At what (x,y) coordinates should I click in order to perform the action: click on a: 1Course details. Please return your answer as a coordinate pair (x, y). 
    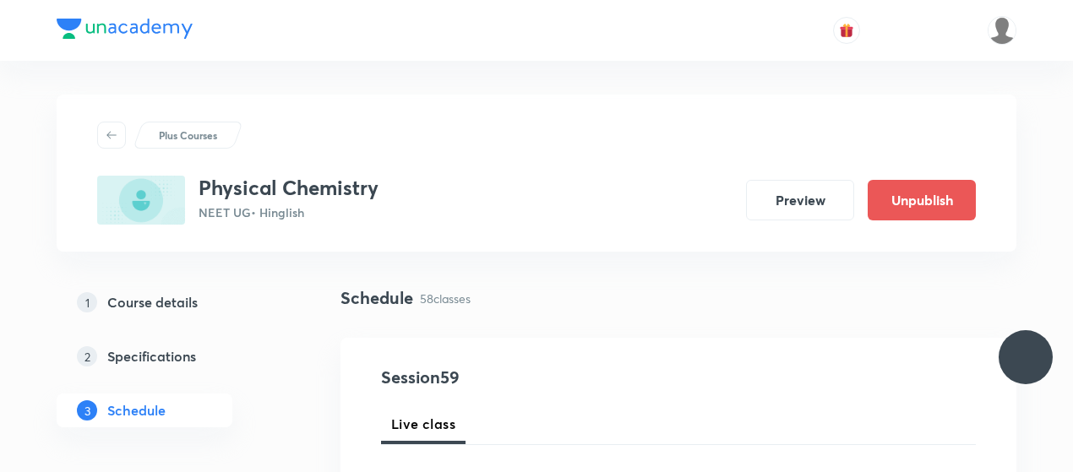
    Looking at the image, I should click on (172, 303).